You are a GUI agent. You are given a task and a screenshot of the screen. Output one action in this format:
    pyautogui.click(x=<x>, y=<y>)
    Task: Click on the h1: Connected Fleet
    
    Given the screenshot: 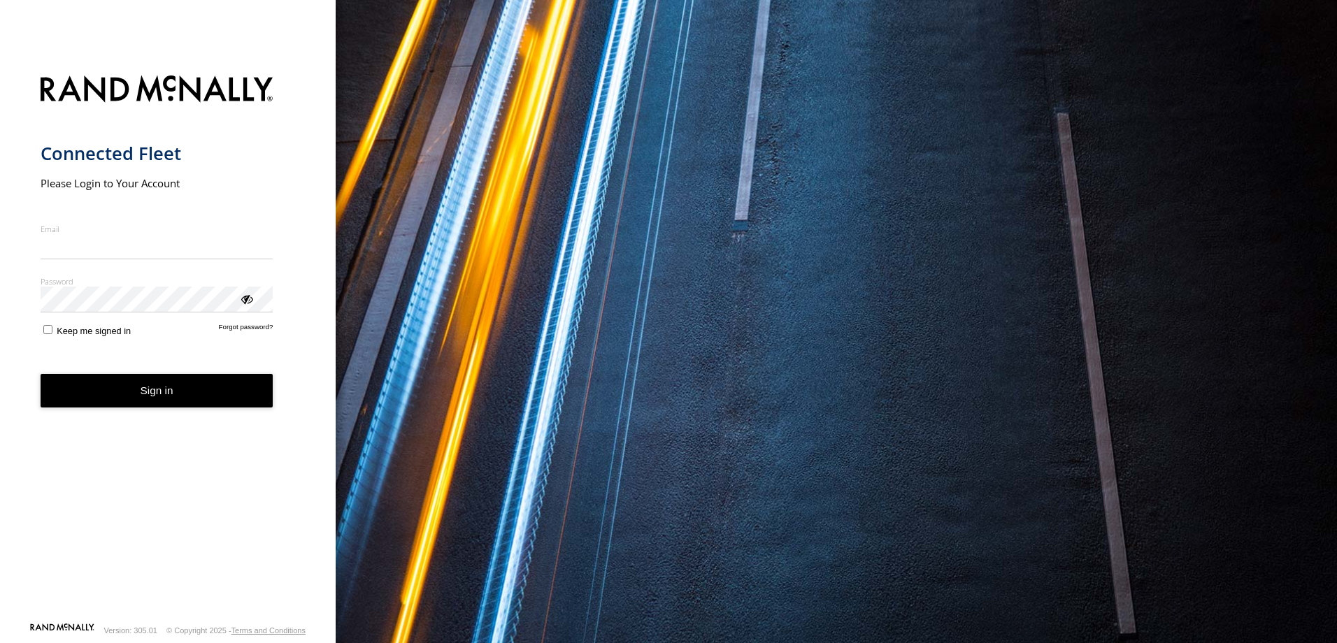 What is the action you would take?
    pyautogui.click(x=157, y=153)
    